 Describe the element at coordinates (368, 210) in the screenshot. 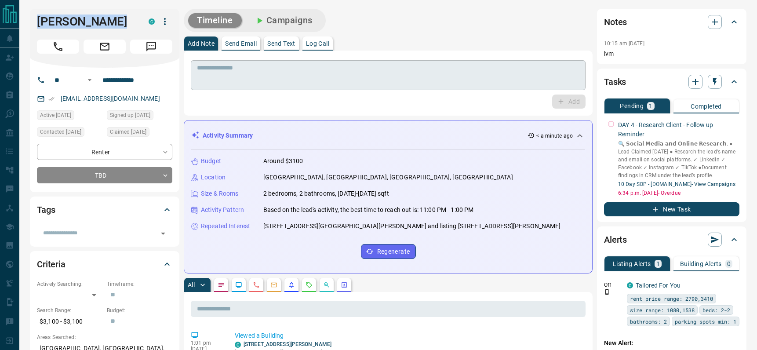

I see `p: Based on the lead's activity, the best time to reach out is: 11:00 PM - 1:00 PM` at that location.